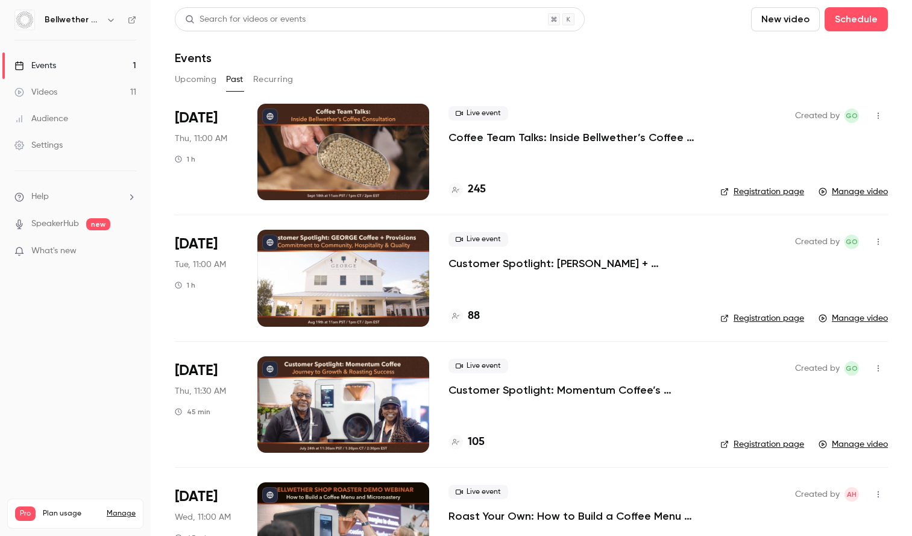  Describe the element at coordinates (575, 390) in the screenshot. I see `a: Customer Spotlight: Momentum Coffee’s Journey to Growth & Roasting Success` at that location.